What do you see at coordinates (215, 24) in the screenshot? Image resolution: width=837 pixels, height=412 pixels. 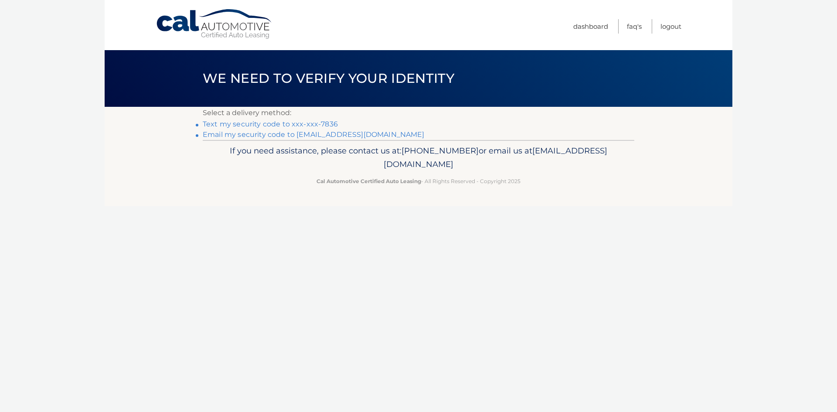 I see `a: Cal Automotive` at bounding box center [215, 24].